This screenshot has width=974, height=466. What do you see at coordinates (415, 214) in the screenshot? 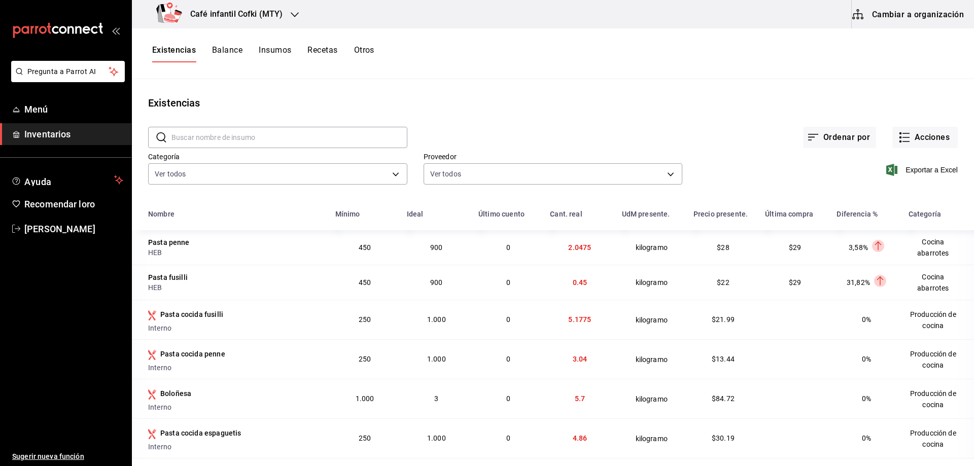
I see `font: Ideal` at bounding box center [415, 214].